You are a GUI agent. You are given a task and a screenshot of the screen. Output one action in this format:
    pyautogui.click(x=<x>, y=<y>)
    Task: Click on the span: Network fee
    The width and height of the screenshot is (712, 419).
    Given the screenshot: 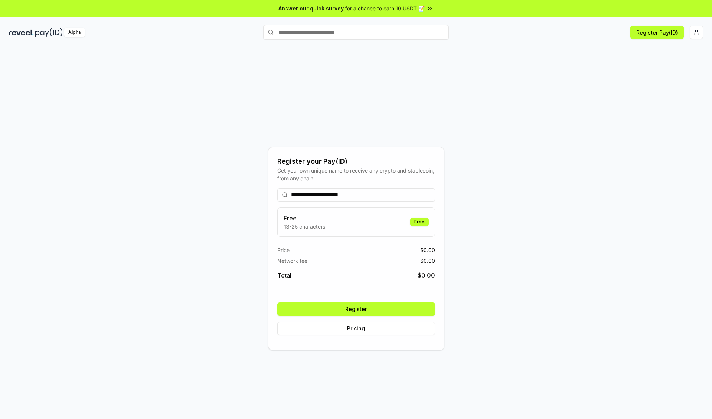 What is the action you would take?
    pyautogui.click(x=292, y=260)
    